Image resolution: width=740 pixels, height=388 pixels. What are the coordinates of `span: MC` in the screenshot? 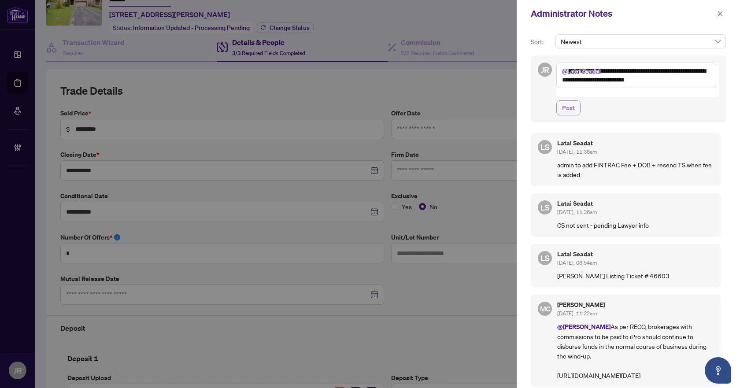 It's located at (545, 309).